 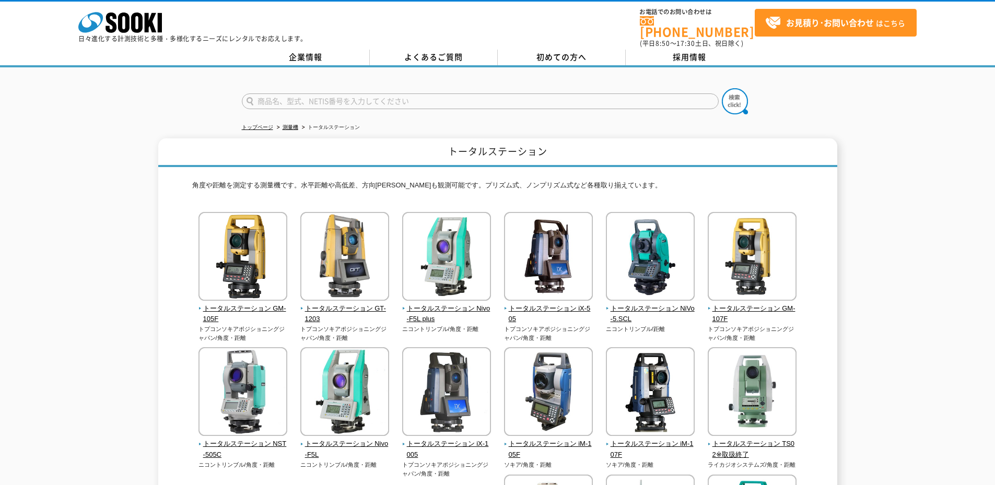 I want to click on img: トータルステーション NST-505C, so click(x=243, y=393).